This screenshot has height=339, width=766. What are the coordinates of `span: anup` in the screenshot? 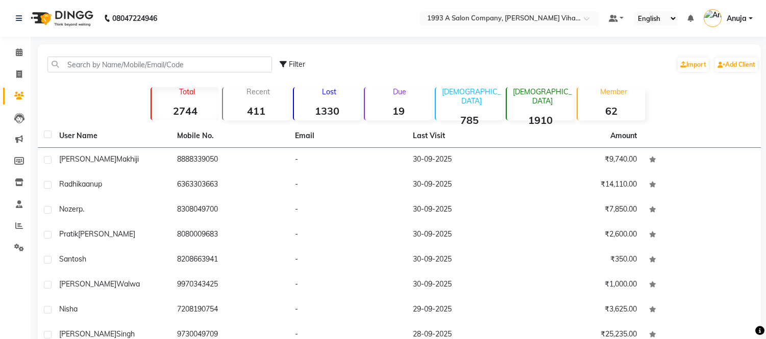 It's located at (94, 184).